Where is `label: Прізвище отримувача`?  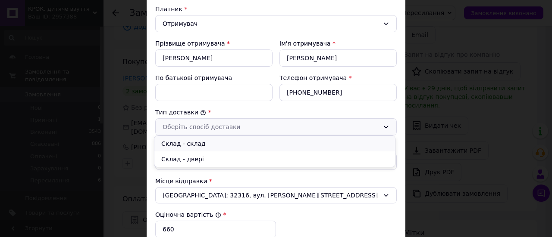 label: Прізвище отримувача is located at coordinates (190, 44).